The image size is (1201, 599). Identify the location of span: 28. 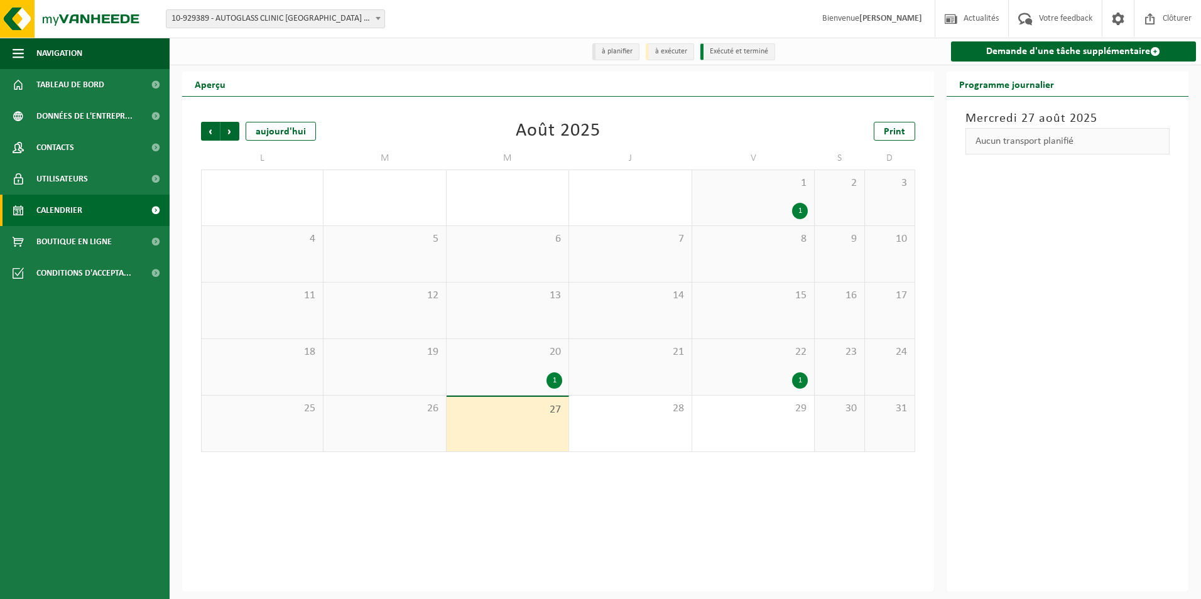
(630, 409).